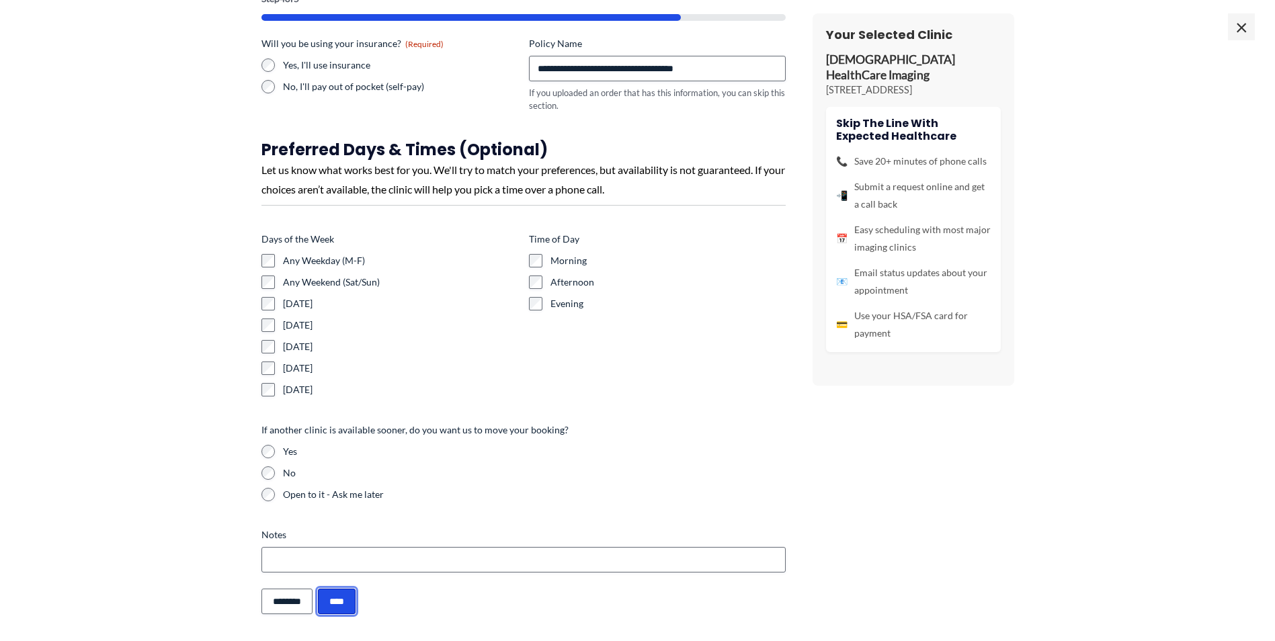  What do you see at coordinates (523, 149) in the screenshot?
I see `h3: Preferred Days & Times (Optional)` at bounding box center [523, 149].